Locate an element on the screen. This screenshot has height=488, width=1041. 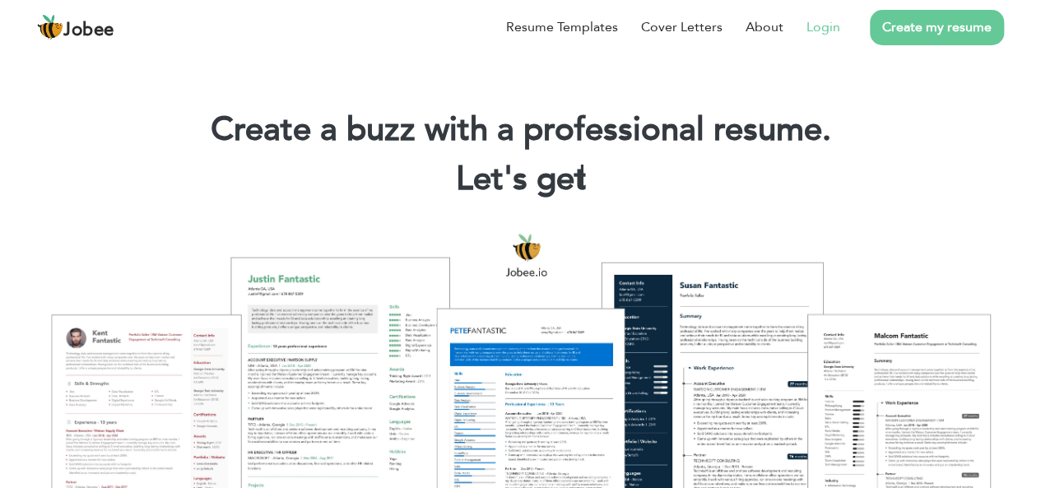
h1: Create a buzz with a professional resume. is located at coordinates (520, 130).